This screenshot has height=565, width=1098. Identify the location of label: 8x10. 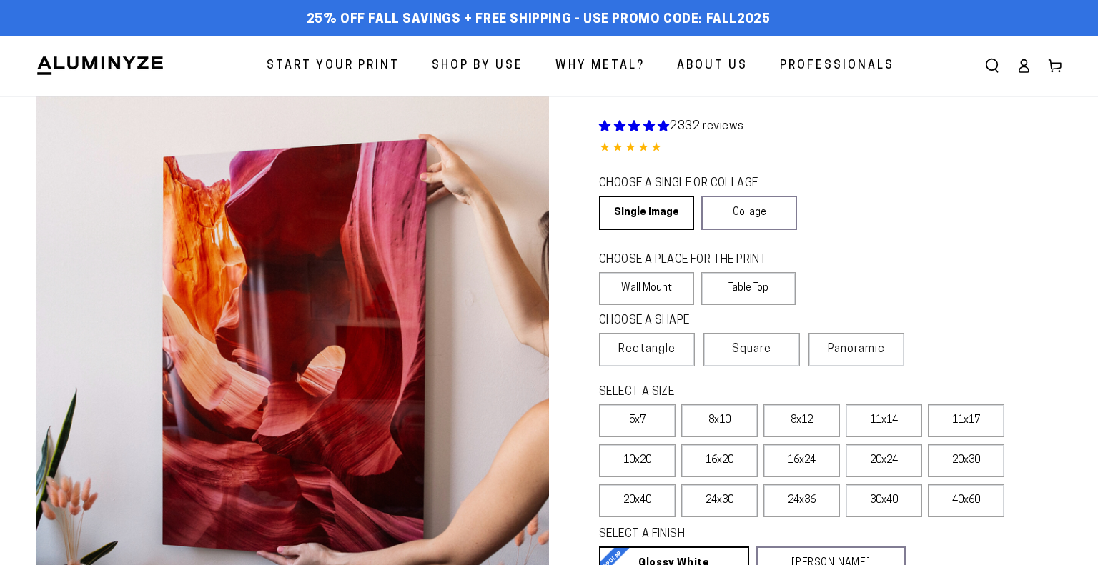
(719, 421).